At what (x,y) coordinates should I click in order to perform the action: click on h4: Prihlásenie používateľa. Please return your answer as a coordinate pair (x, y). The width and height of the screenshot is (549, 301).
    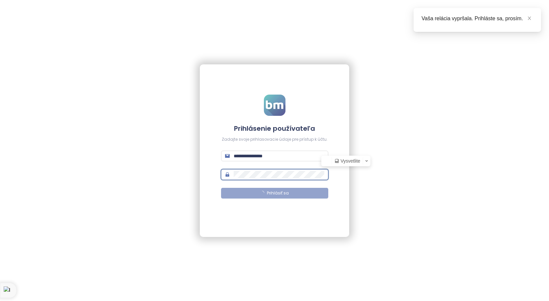
    Looking at the image, I should click on (274, 128).